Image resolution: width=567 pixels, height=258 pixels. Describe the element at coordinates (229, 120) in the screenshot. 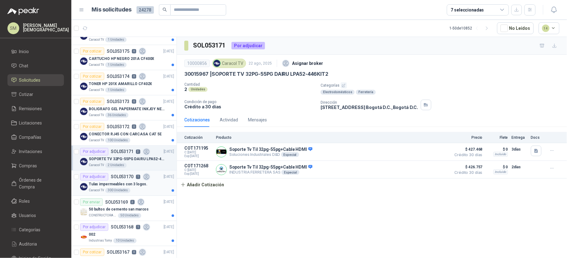

I see `div: Actividad` at that location.